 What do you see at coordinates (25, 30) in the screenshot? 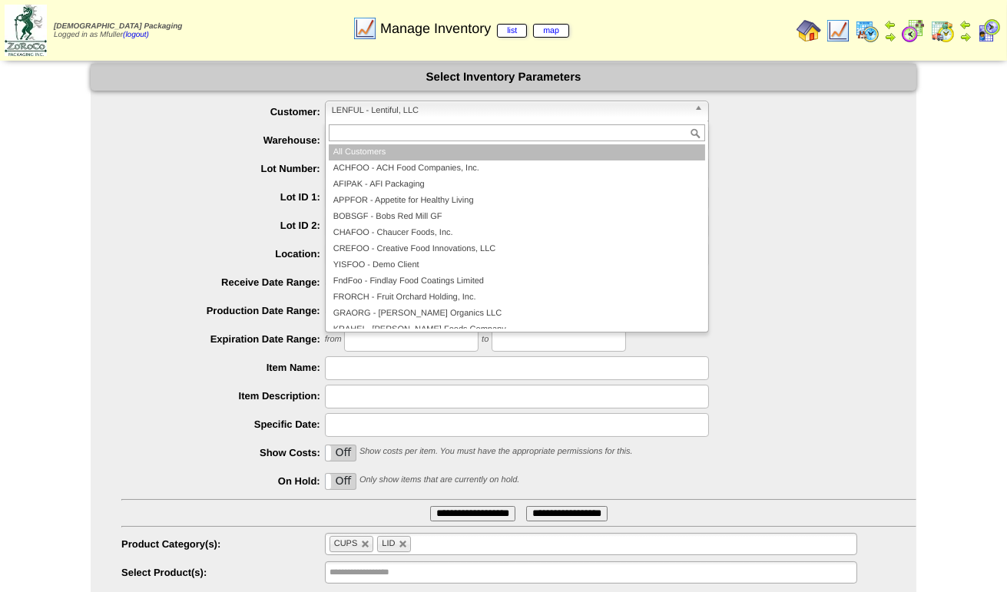
I see `img: zoroco-logo-small.webp` at bounding box center [25, 30].